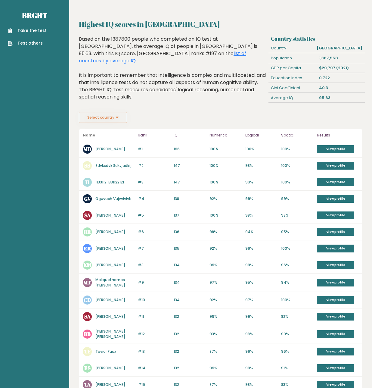 Image resolution: width=372 pixels, height=388 pixels. Describe the element at coordinates (89, 135) in the screenshot. I see `b: Name` at that location.